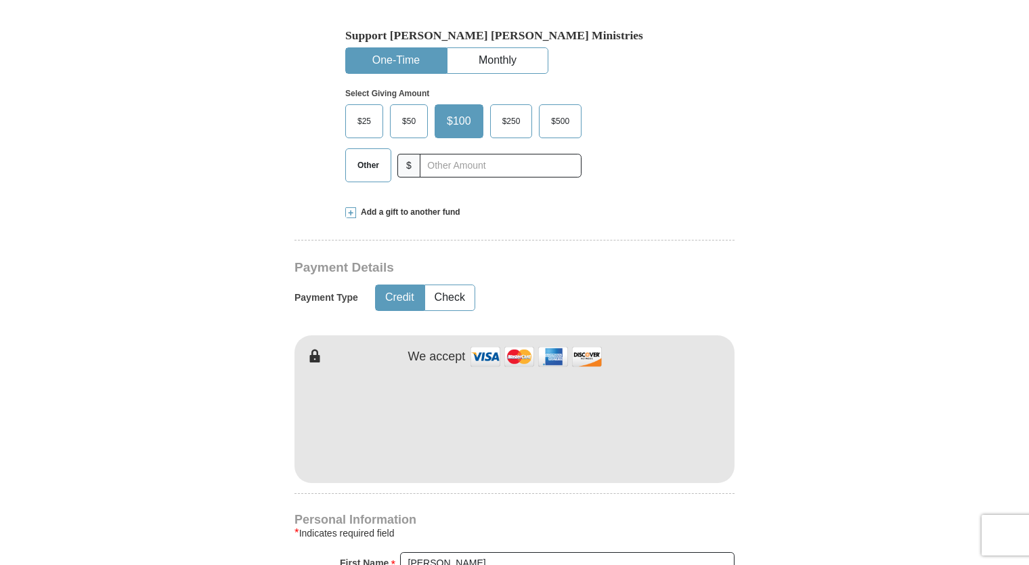 This screenshot has width=1029, height=565. Describe the element at coordinates (467, 267) in the screenshot. I see `h3: Payment Details` at that location.